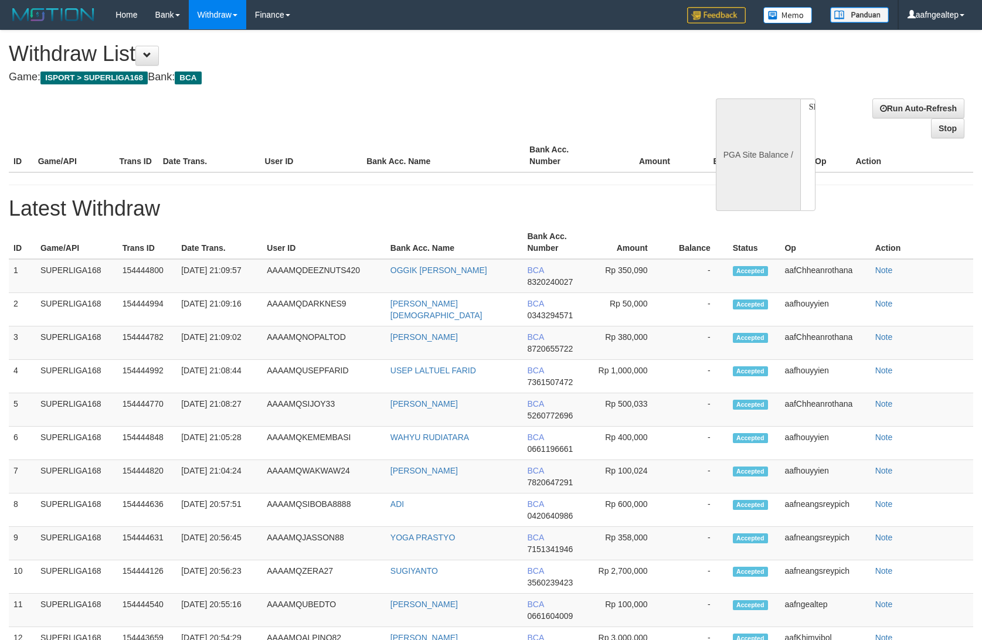  What do you see at coordinates (423, 538) in the screenshot?
I see `a: YOGA PRASTYO` at bounding box center [423, 538].